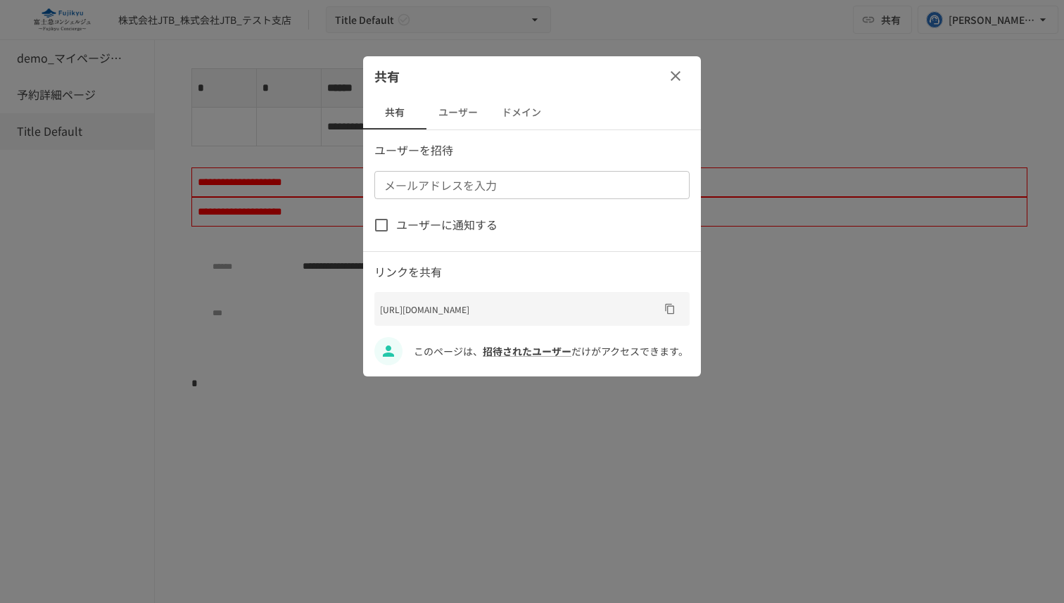 Image resolution: width=1064 pixels, height=603 pixels. I want to click on button: ドメイン, so click(521, 113).